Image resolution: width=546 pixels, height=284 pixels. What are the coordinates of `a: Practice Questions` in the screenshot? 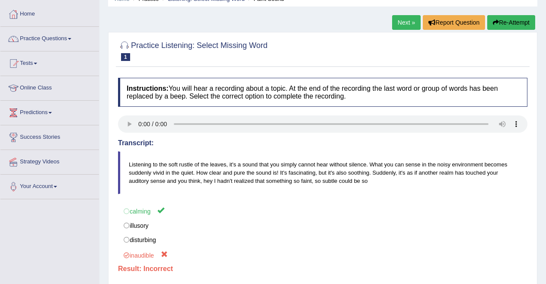 It's located at (50, 38).